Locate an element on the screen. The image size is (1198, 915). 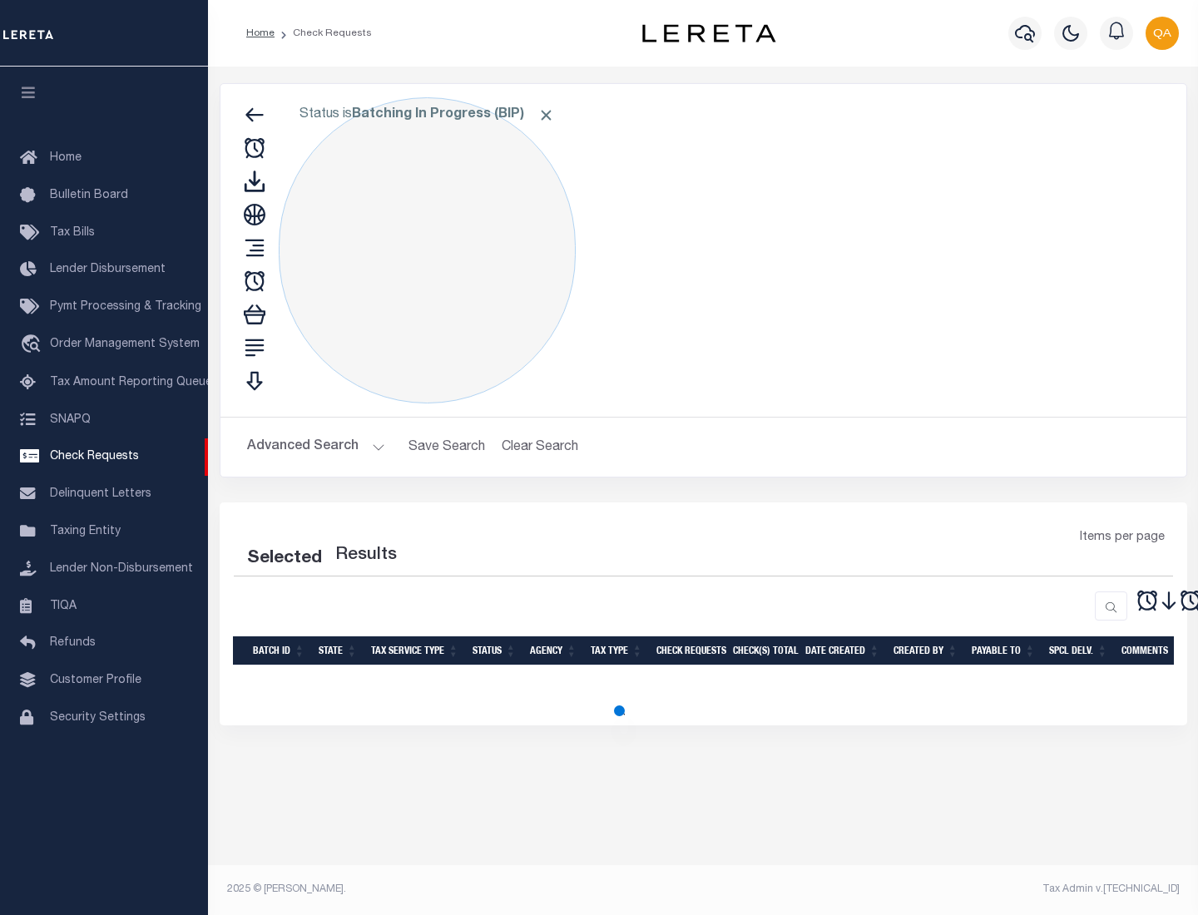
th: Check(s) Total is located at coordinates (762, 650).